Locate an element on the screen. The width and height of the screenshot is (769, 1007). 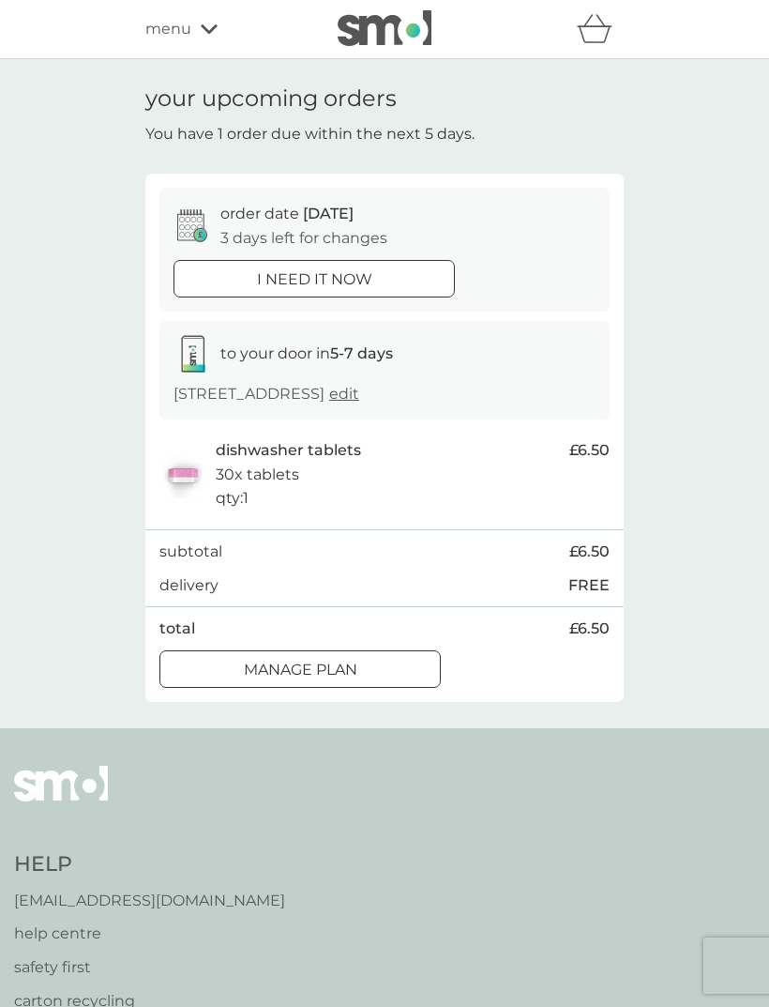
h4: Help is located at coordinates (149, 864).